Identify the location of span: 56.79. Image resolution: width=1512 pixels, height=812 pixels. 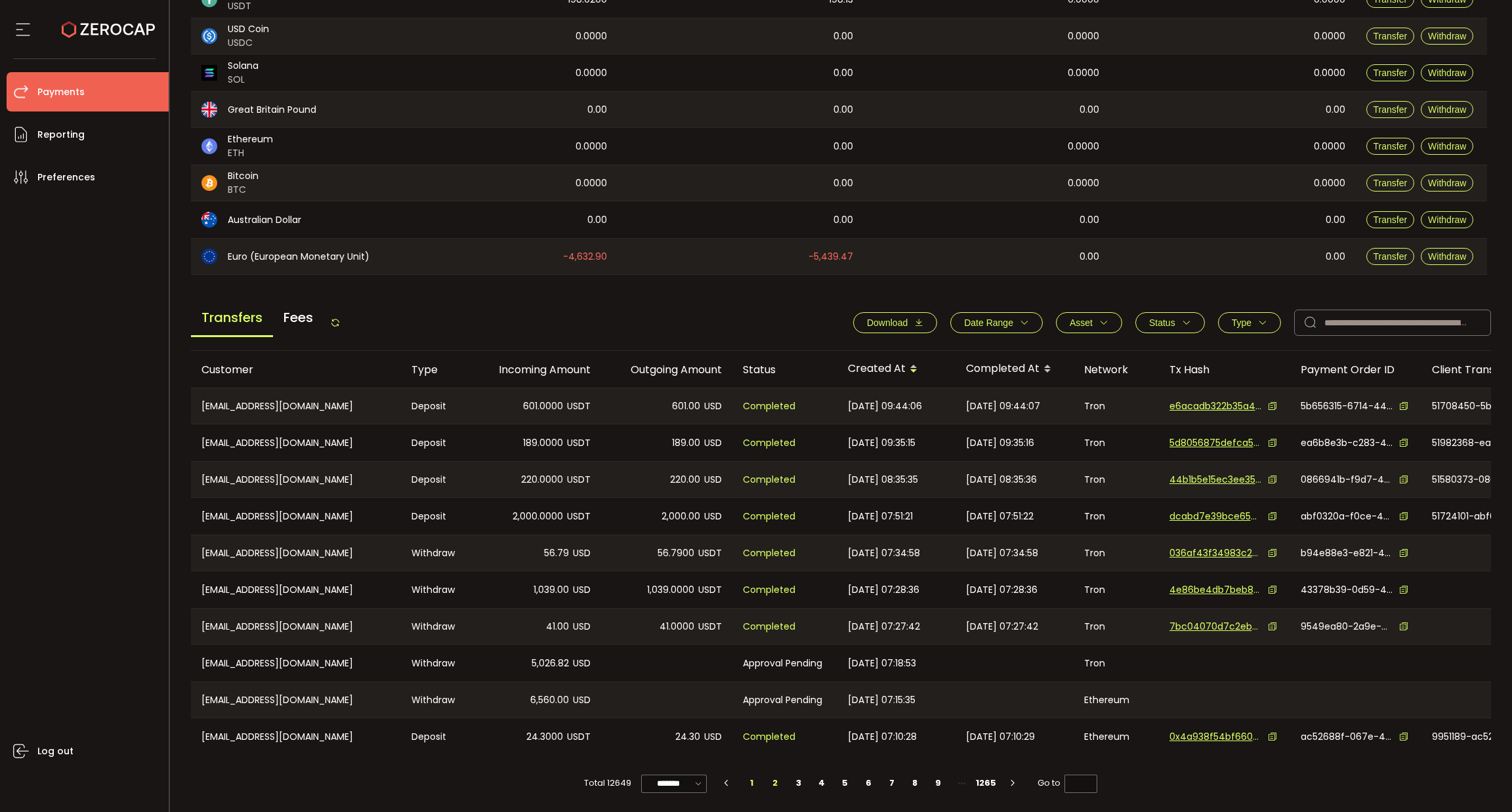
(557, 553).